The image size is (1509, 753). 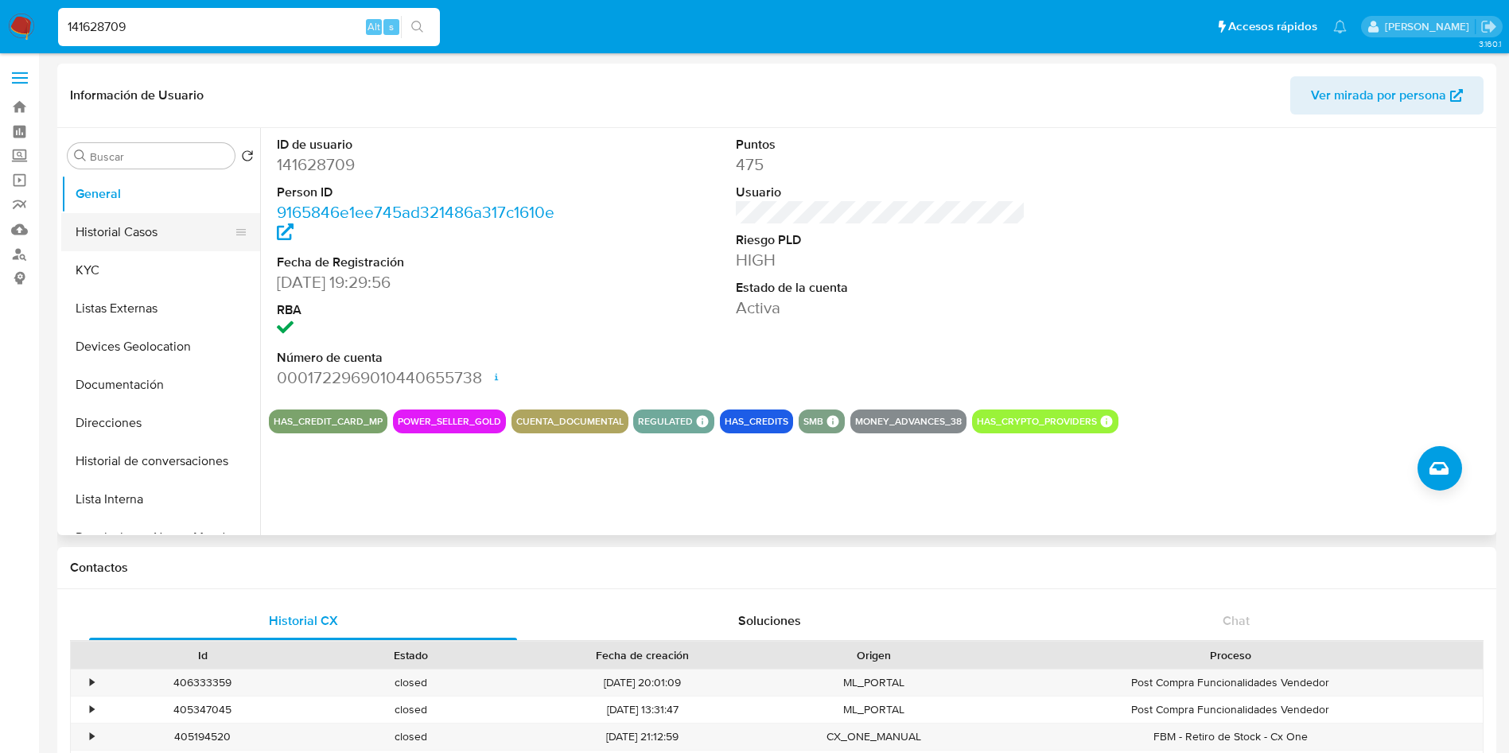 What do you see at coordinates (1236, 621) in the screenshot?
I see `span: Chat` at bounding box center [1236, 621].